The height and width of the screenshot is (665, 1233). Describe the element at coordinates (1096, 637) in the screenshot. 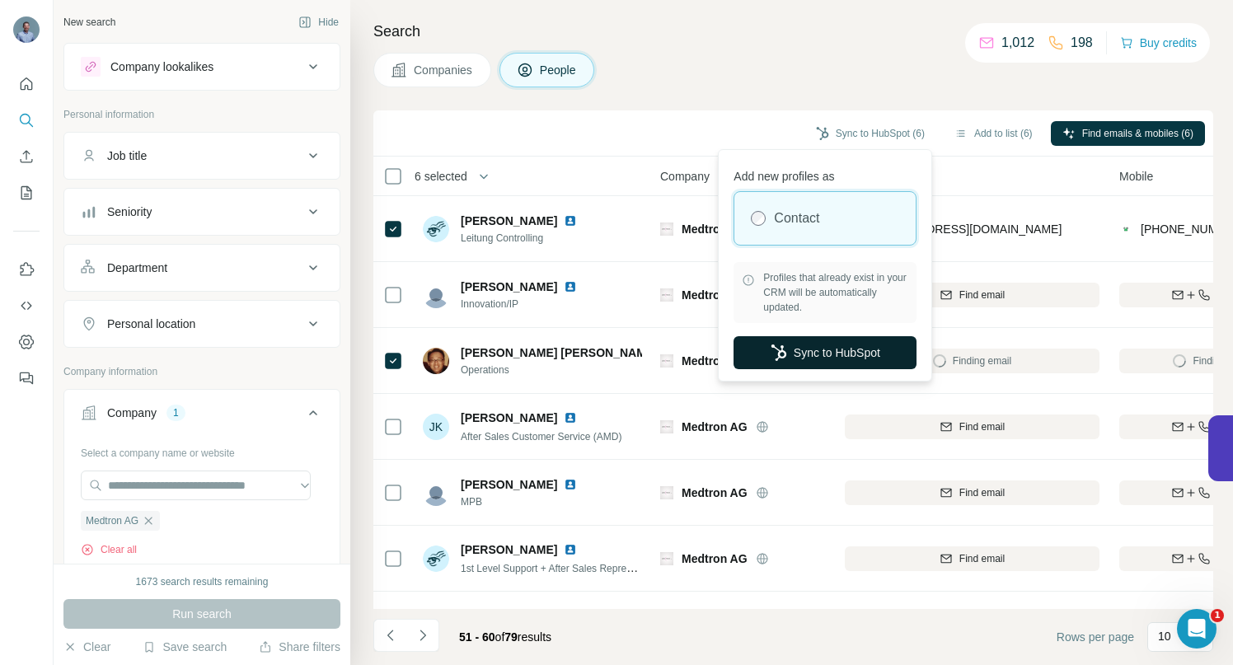

I see `span: Rows per page` at that location.